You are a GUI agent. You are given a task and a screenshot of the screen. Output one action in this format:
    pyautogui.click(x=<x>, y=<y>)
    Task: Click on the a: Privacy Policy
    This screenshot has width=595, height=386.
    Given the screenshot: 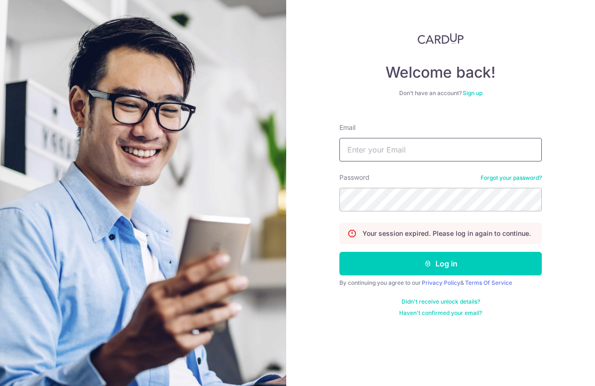 What is the action you would take?
    pyautogui.click(x=441, y=282)
    